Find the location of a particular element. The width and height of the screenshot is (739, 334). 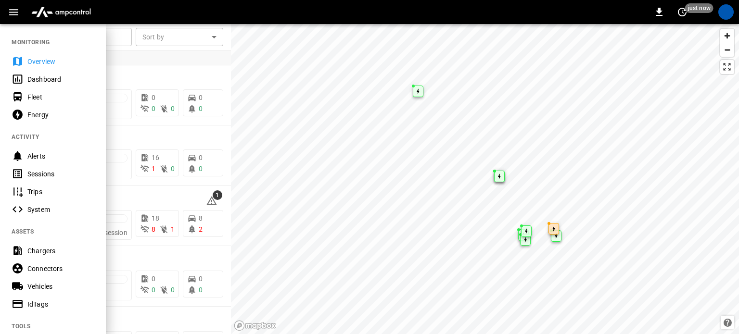

div: IdTags is located at coordinates (61, 305).